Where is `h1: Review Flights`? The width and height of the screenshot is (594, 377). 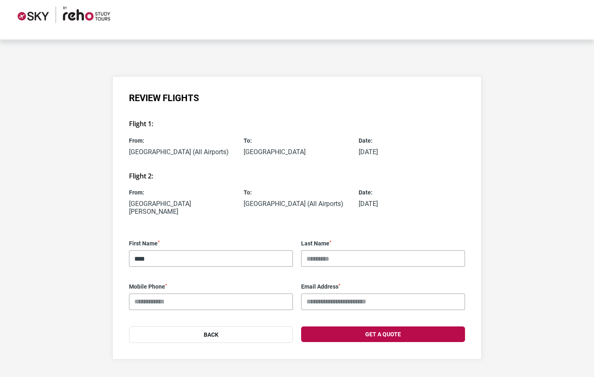
h1: Review Flights is located at coordinates (297, 98).